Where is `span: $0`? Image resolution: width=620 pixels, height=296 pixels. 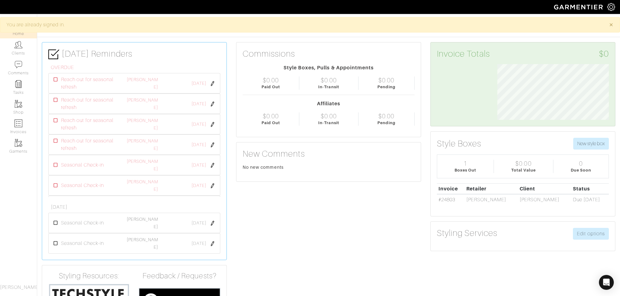 span: $0 is located at coordinates (604, 54).